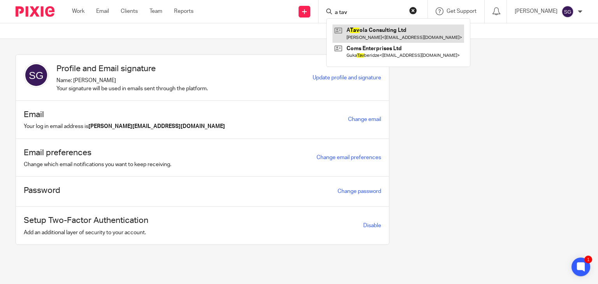  Describe the element at coordinates (349, 158) in the screenshot. I see `a: Change email preferences` at that location.